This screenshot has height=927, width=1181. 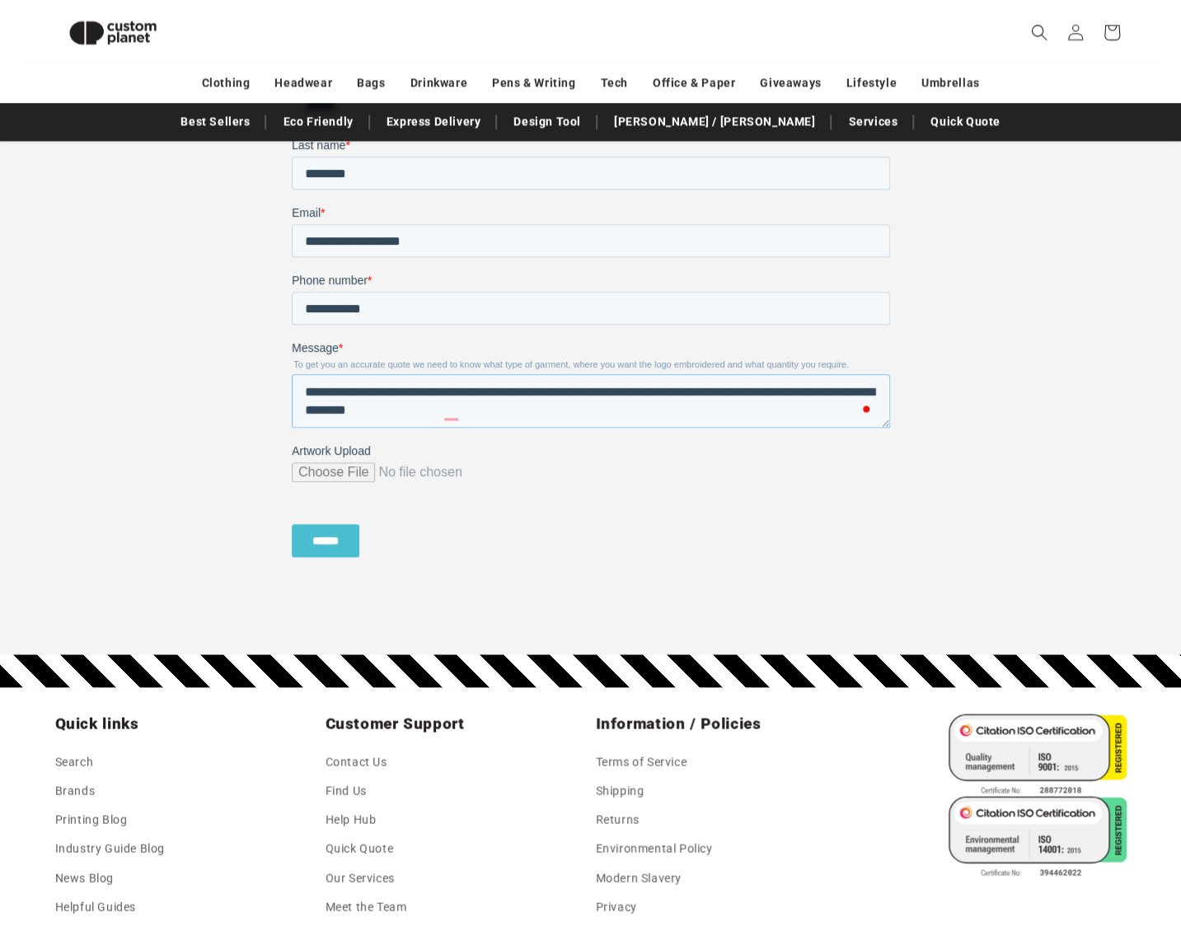 I want to click on a: Tech, so click(x=613, y=82).